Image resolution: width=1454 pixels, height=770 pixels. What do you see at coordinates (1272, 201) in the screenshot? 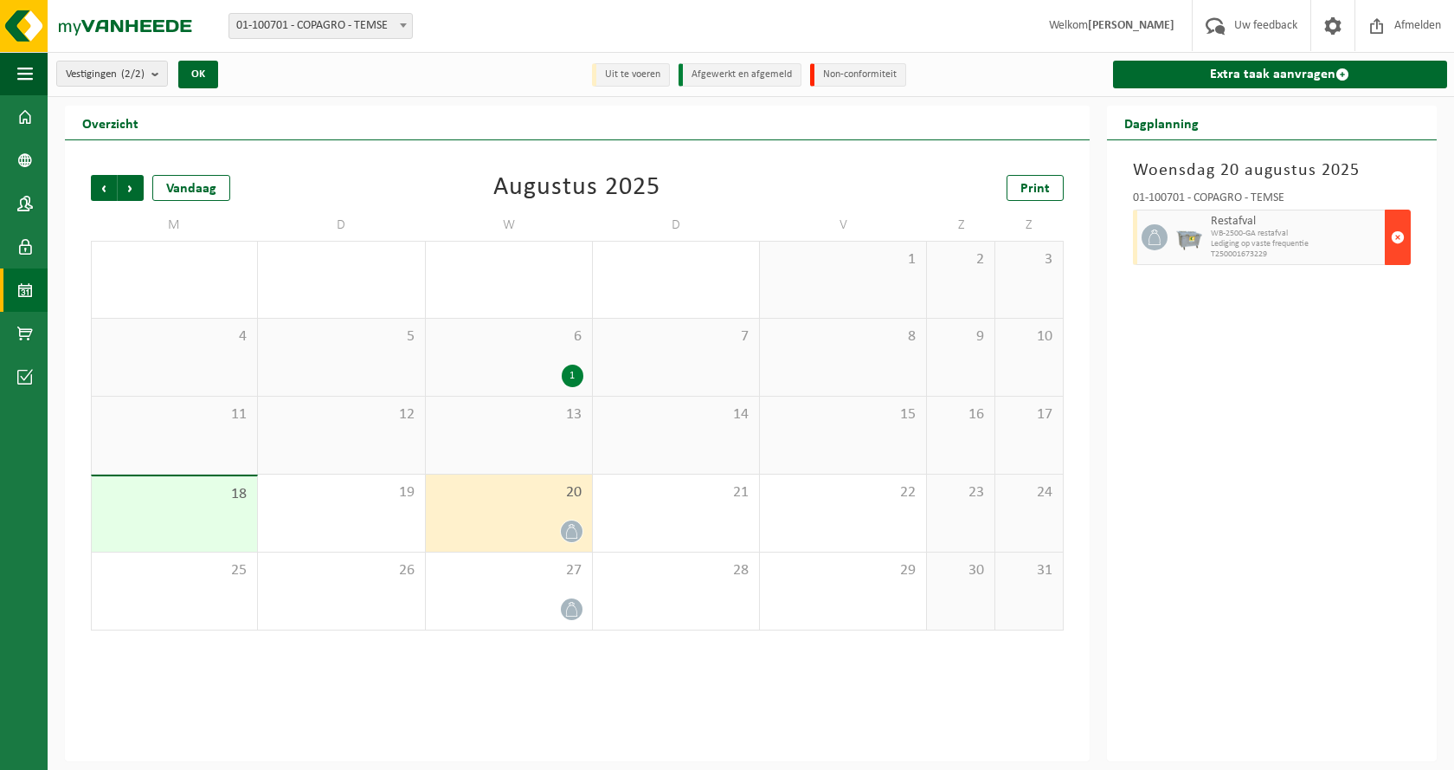
I see `div: 01-100701 - COPAGRO - TEMSE` at bounding box center [1272, 201].